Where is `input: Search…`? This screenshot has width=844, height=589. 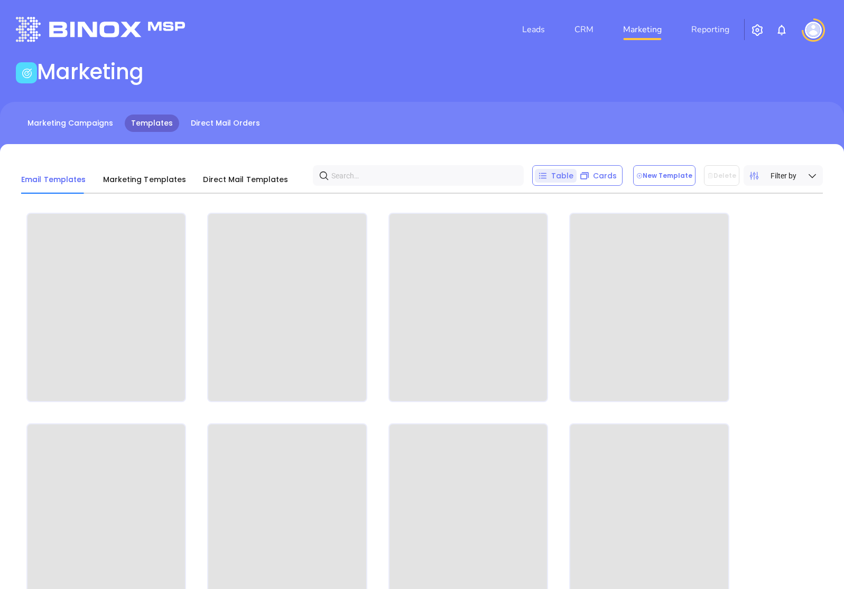
input: Search… is located at coordinates (420, 175).